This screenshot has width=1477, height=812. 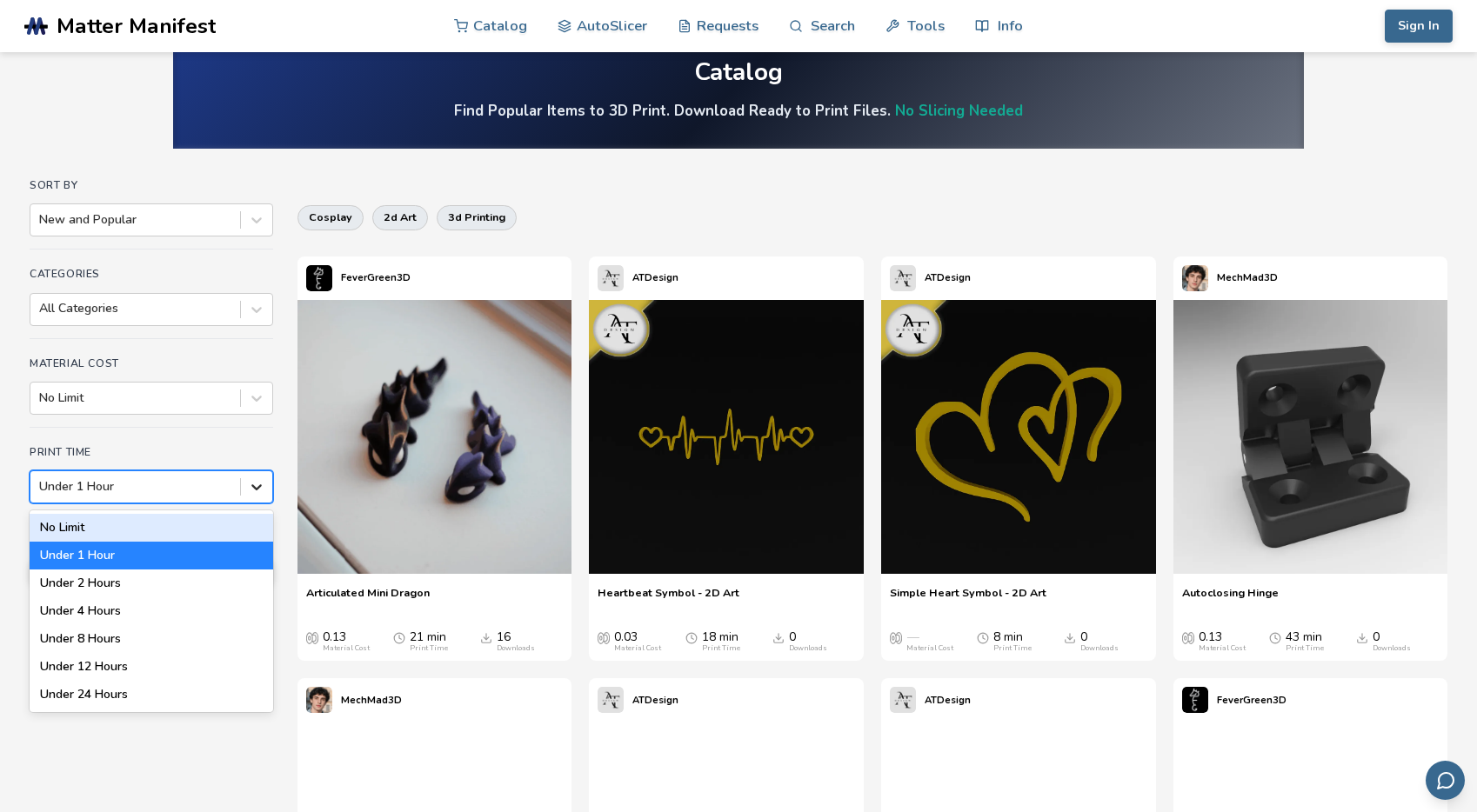 I want to click on button: cosplay, so click(x=331, y=218).